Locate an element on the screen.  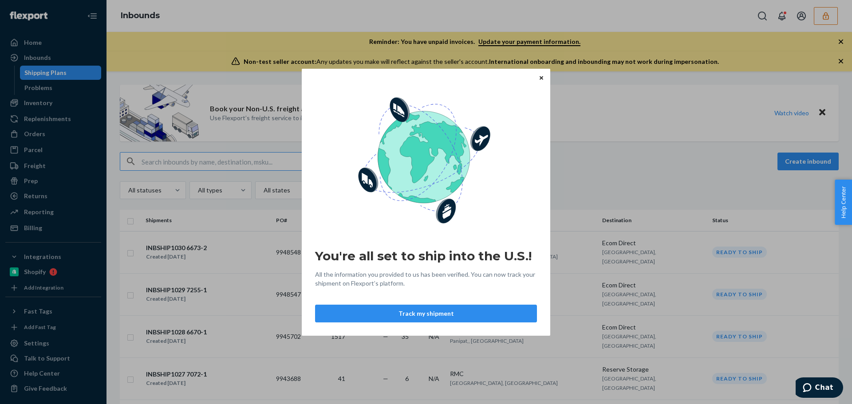
button: Help Center is located at coordinates (843, 202).